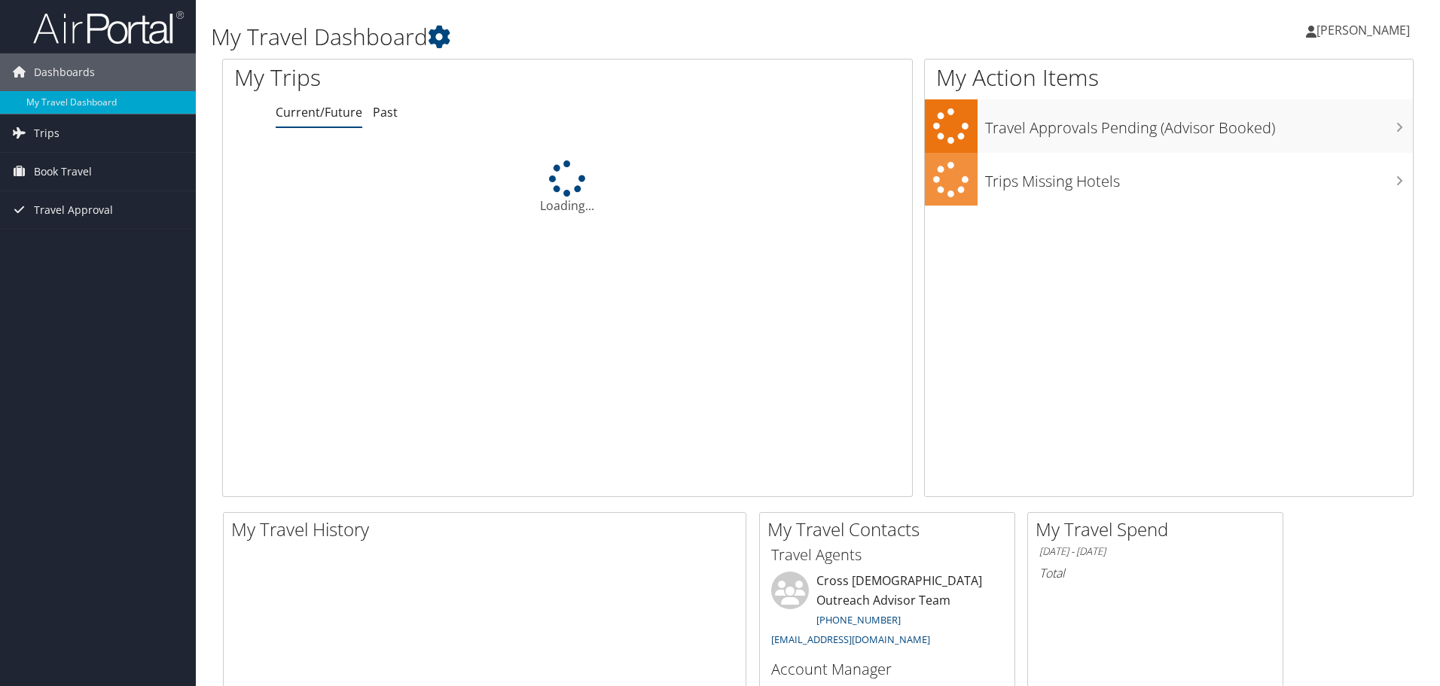  Describe the element at coordinates (887, 555) in the screenshot. I see `h3: Travel Agents` at that location.